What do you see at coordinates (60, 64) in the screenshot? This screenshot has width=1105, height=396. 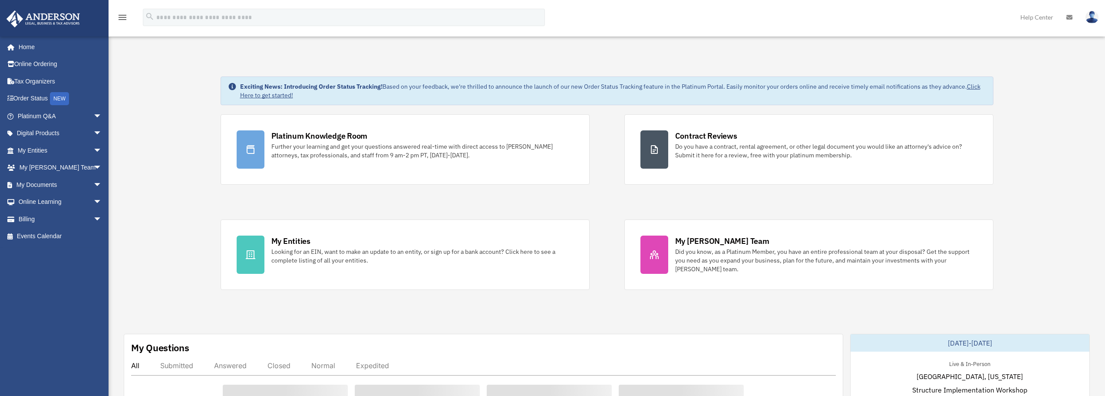 I see `a: Online Ordering` at bounding box center [60, 64].